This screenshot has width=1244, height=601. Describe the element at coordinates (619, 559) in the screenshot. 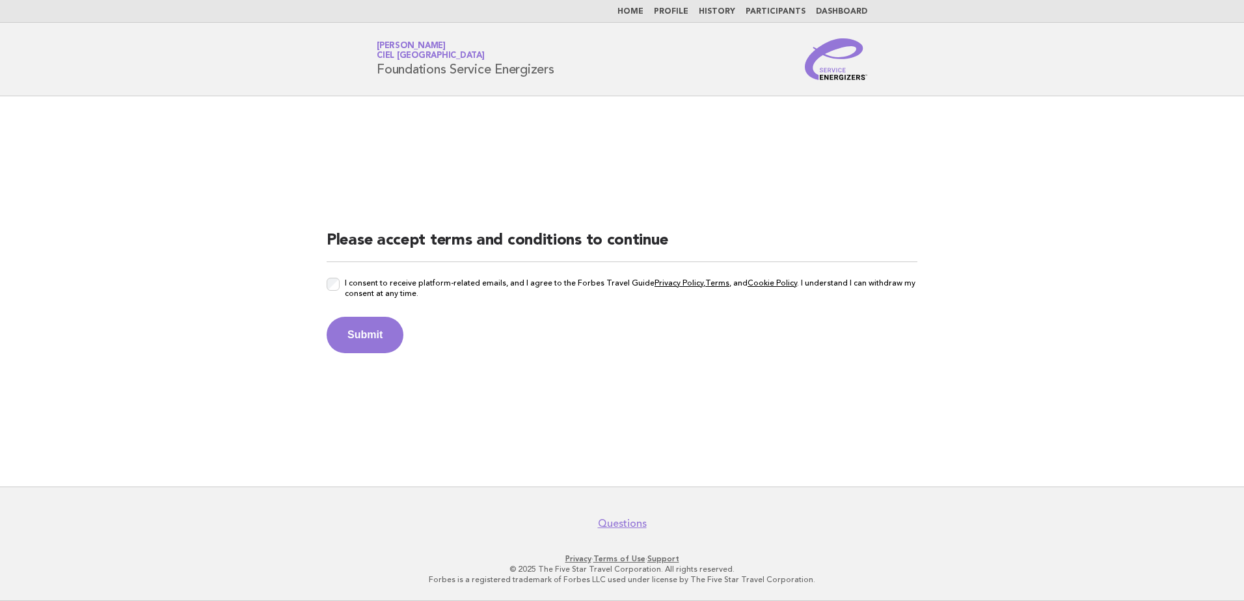

I see `a: Terms of Use` at that location.